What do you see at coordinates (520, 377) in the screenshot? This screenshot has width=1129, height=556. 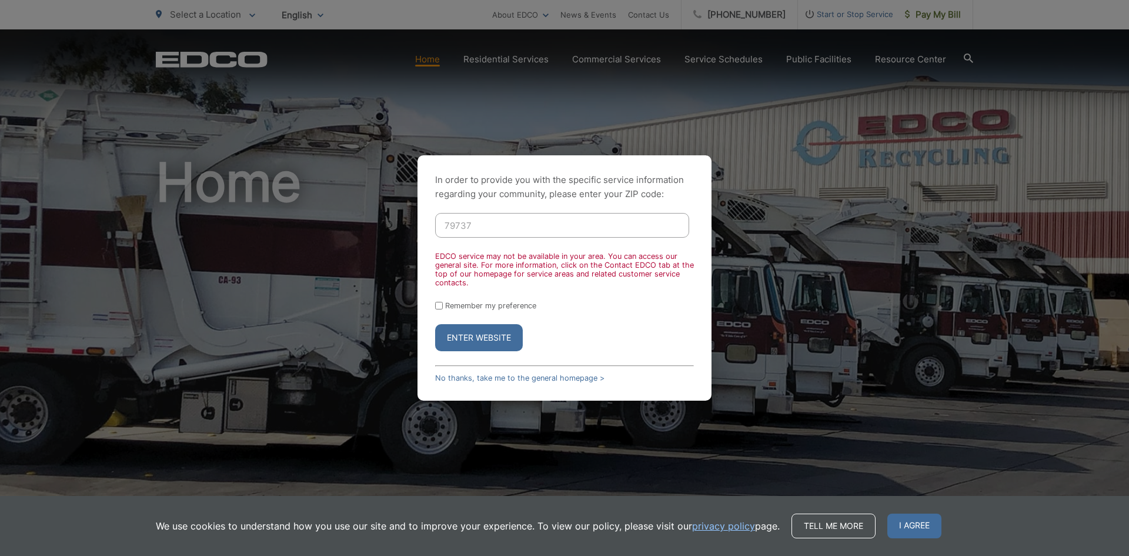 I see `a: No thanks, take me to the general homepage >` at bounding box center [520, 377].